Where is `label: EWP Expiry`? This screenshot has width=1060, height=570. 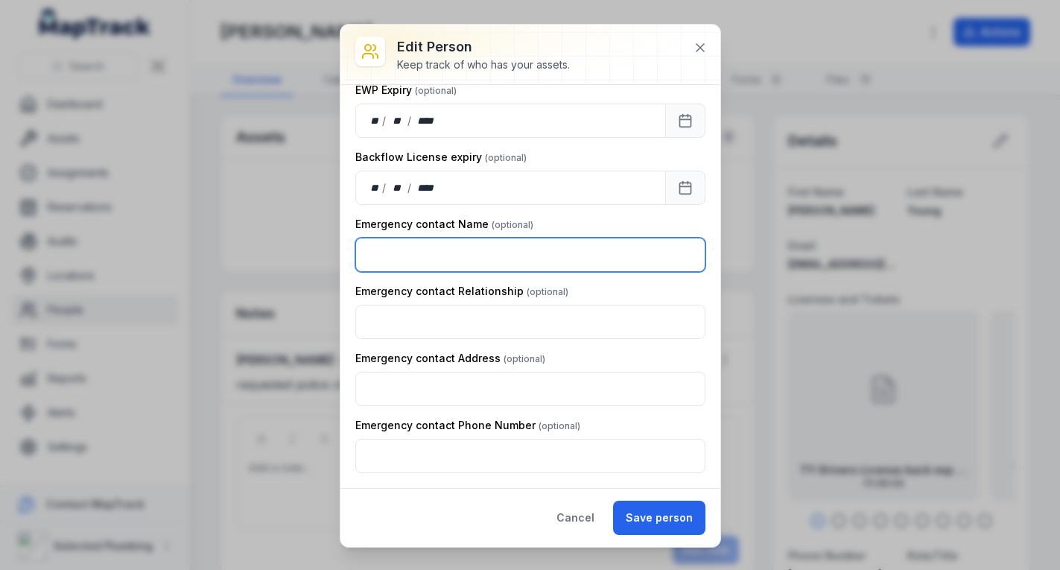
label: EWP Expiry is located at coordinates (406, 90).